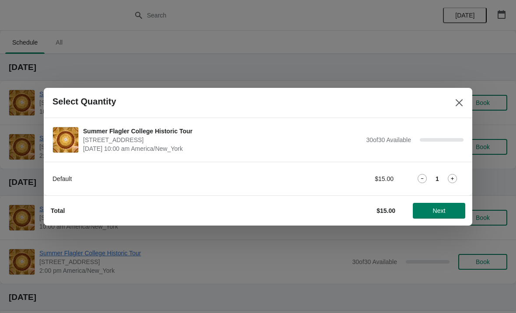  I want to click on strong: Total, so click(58, 211).